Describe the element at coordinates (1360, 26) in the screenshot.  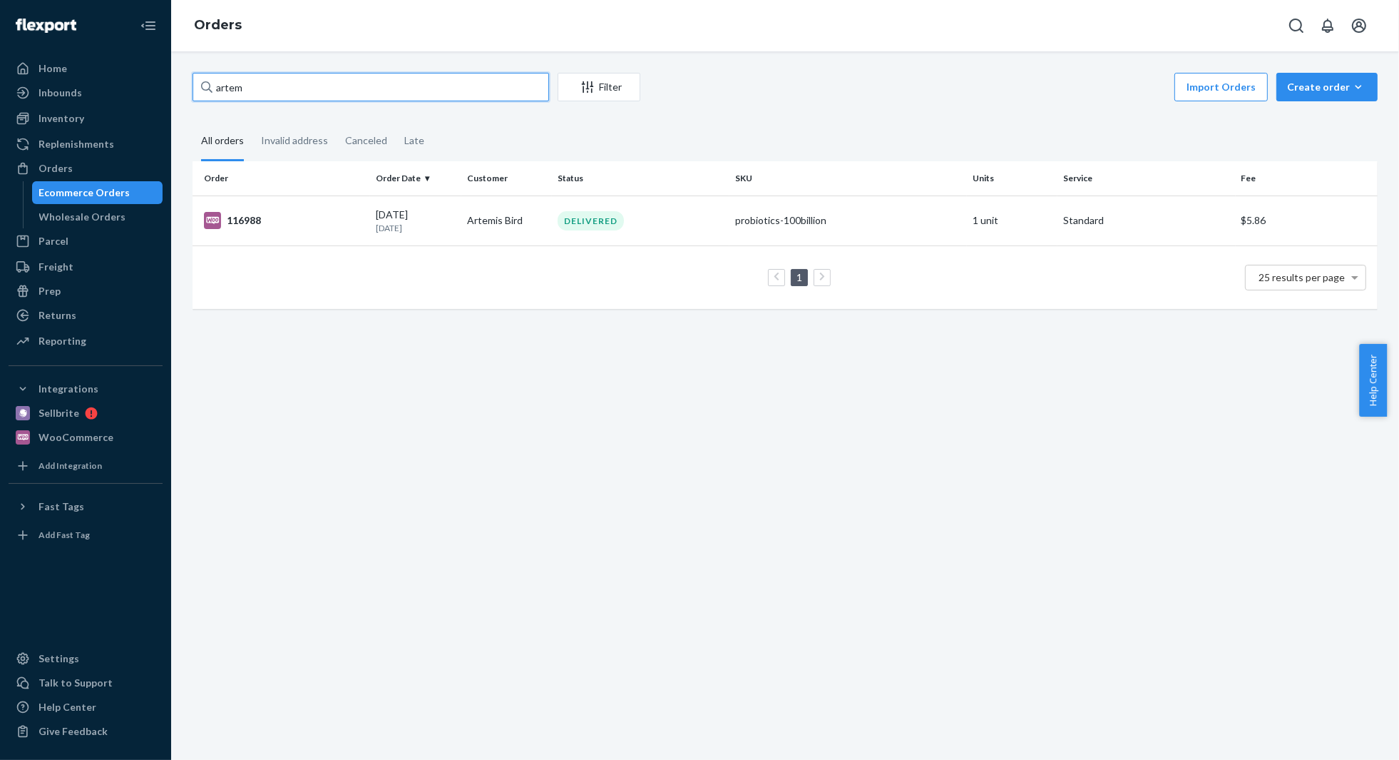
I see `button: Open account menu` at that location.